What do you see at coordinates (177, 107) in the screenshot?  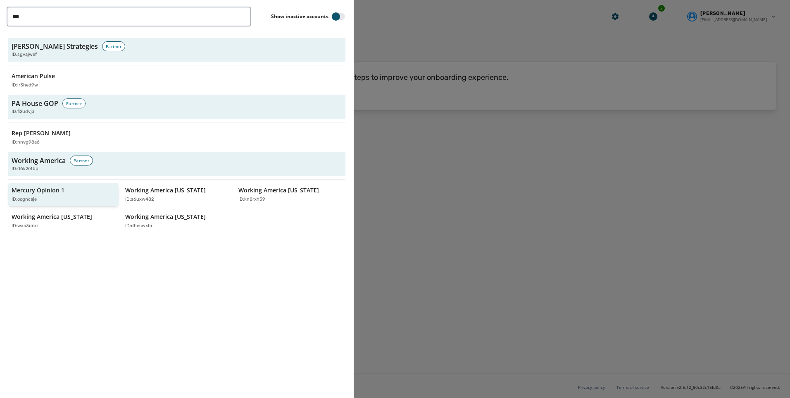 I see `button: PA House GOPPartnerID:fi2udvja` at bounding box center [177, 107].